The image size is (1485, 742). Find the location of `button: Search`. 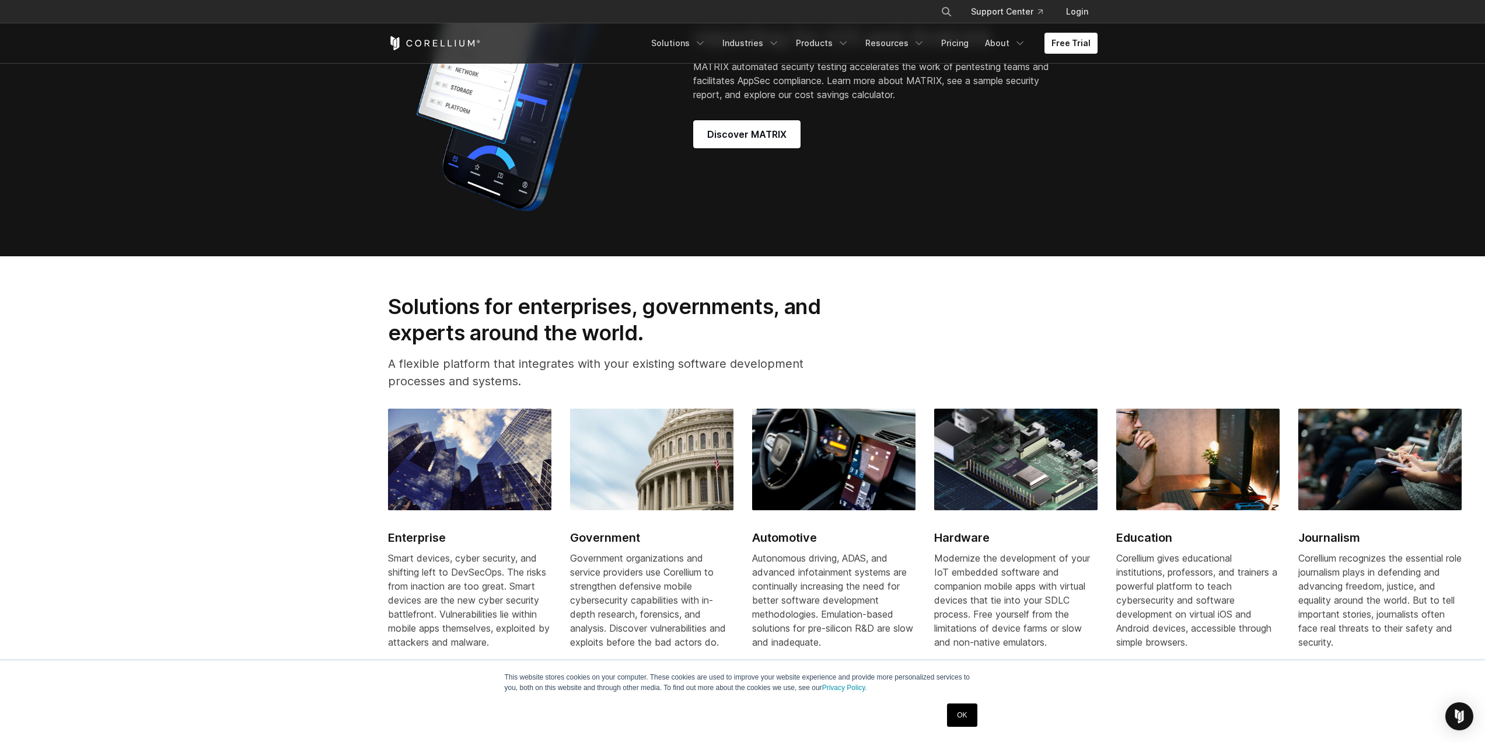

button: Search is located at coordinates (946, 12).